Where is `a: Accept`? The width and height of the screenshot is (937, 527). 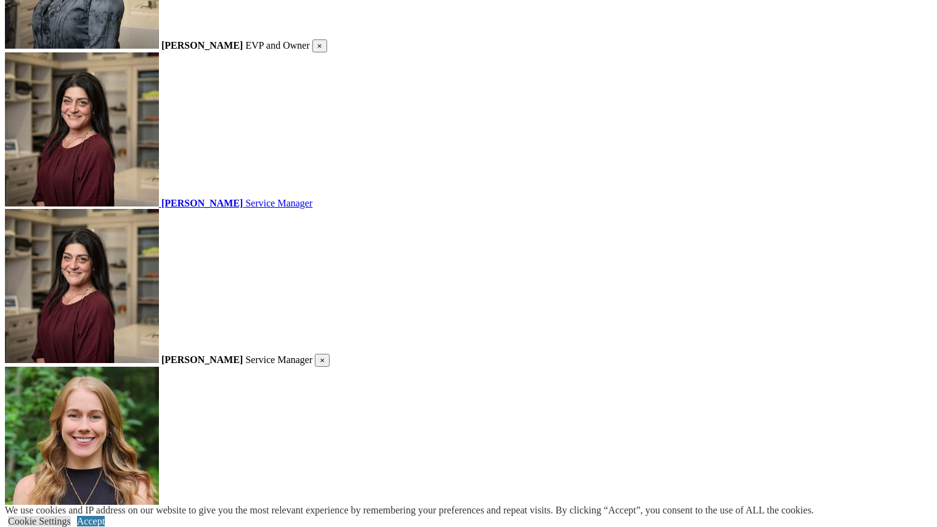
a: Accept is located at coordinates (91, 521).